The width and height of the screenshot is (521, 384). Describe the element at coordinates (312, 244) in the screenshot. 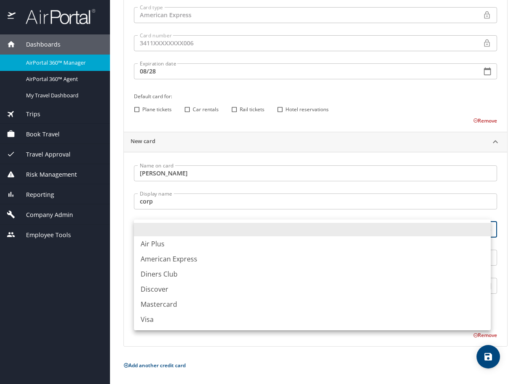

I see `li: Air Plus` at that location.